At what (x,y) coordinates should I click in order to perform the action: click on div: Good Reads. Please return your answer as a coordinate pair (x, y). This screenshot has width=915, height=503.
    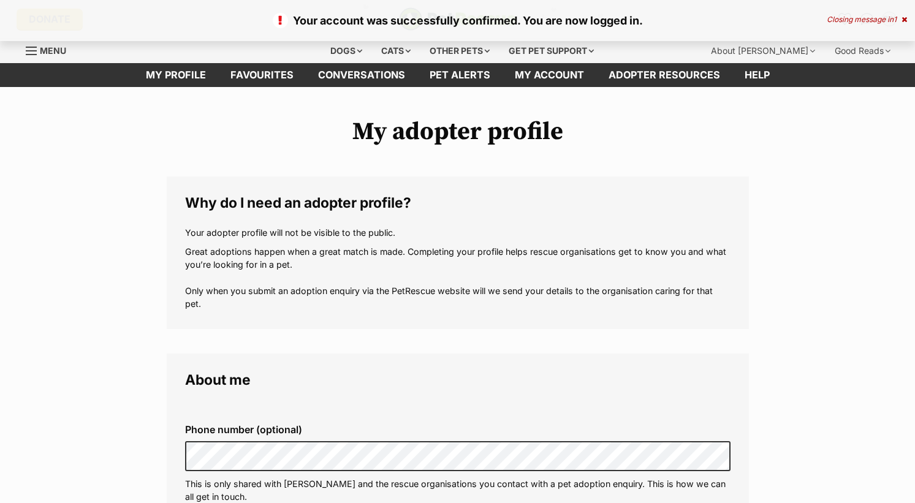
    Looking at the image, I should click on (862, 51).